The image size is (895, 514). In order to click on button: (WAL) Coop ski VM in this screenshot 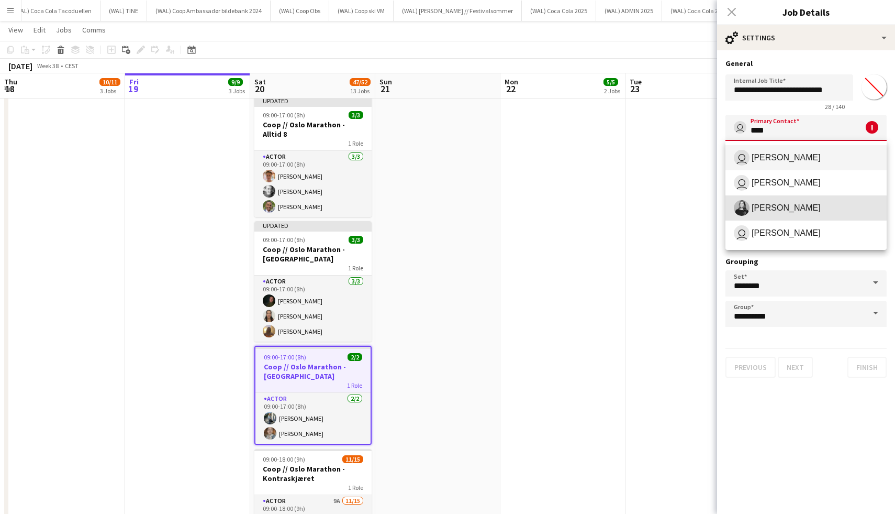, I will do `click(361, 10)`.